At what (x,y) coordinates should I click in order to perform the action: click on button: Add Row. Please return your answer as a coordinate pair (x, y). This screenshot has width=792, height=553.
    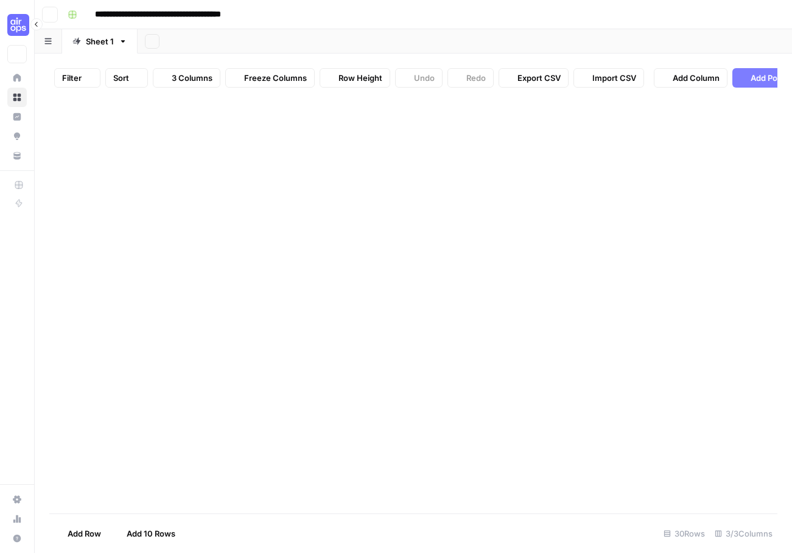
    Looking at the image, I should click on (79, 534).